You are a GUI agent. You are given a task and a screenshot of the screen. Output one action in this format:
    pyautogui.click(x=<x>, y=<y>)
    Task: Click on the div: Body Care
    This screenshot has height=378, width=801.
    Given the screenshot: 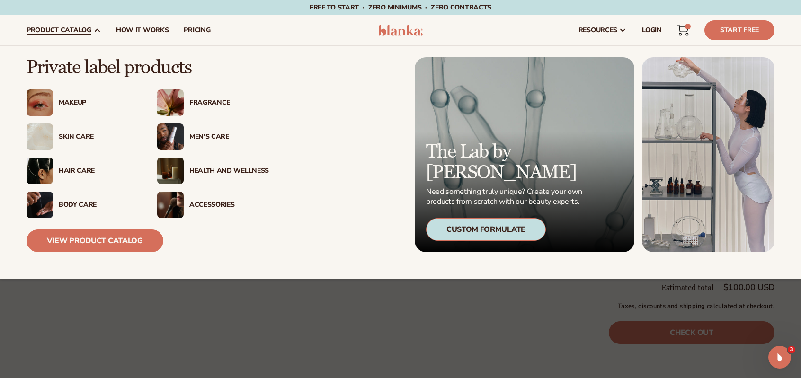 What is the action you would take?
    pyautogui.click(x=98, y=205)
    